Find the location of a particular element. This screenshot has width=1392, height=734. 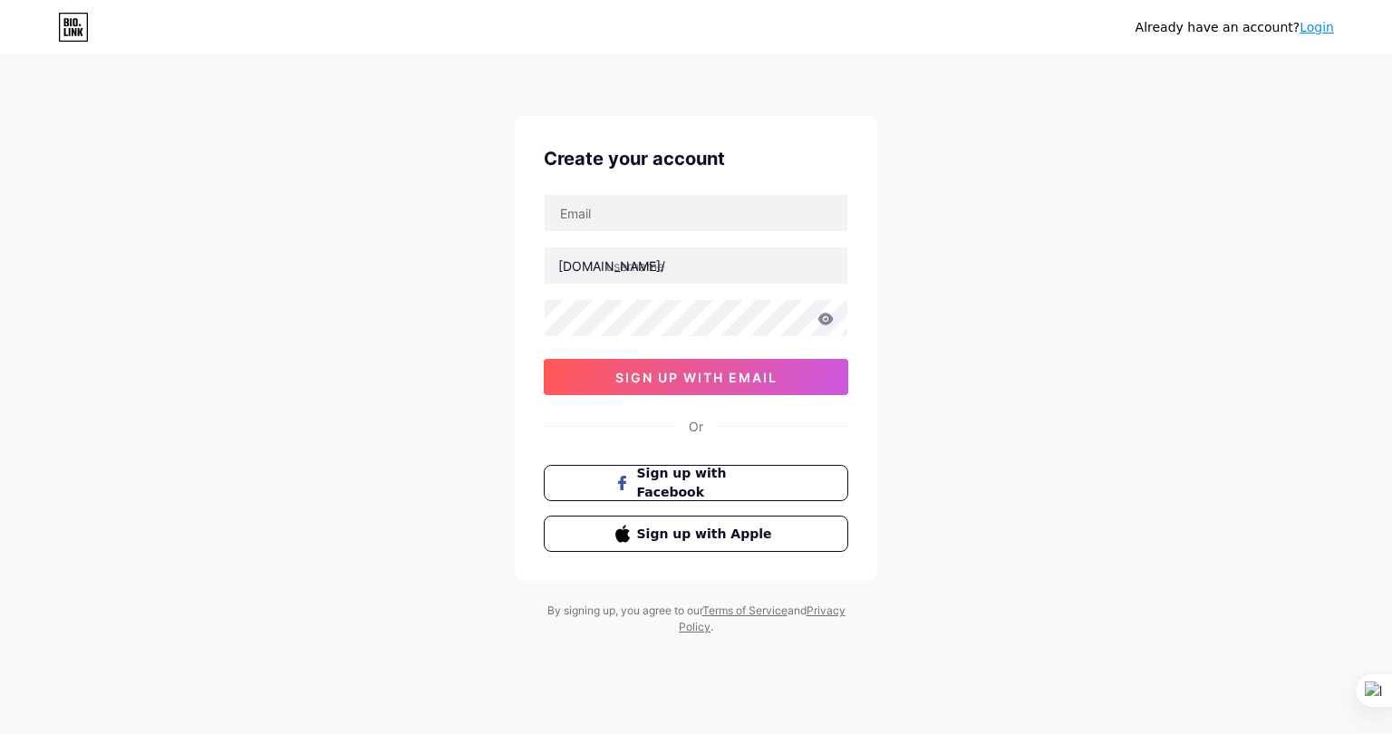

div: Or is located at coordinates (696, 426).